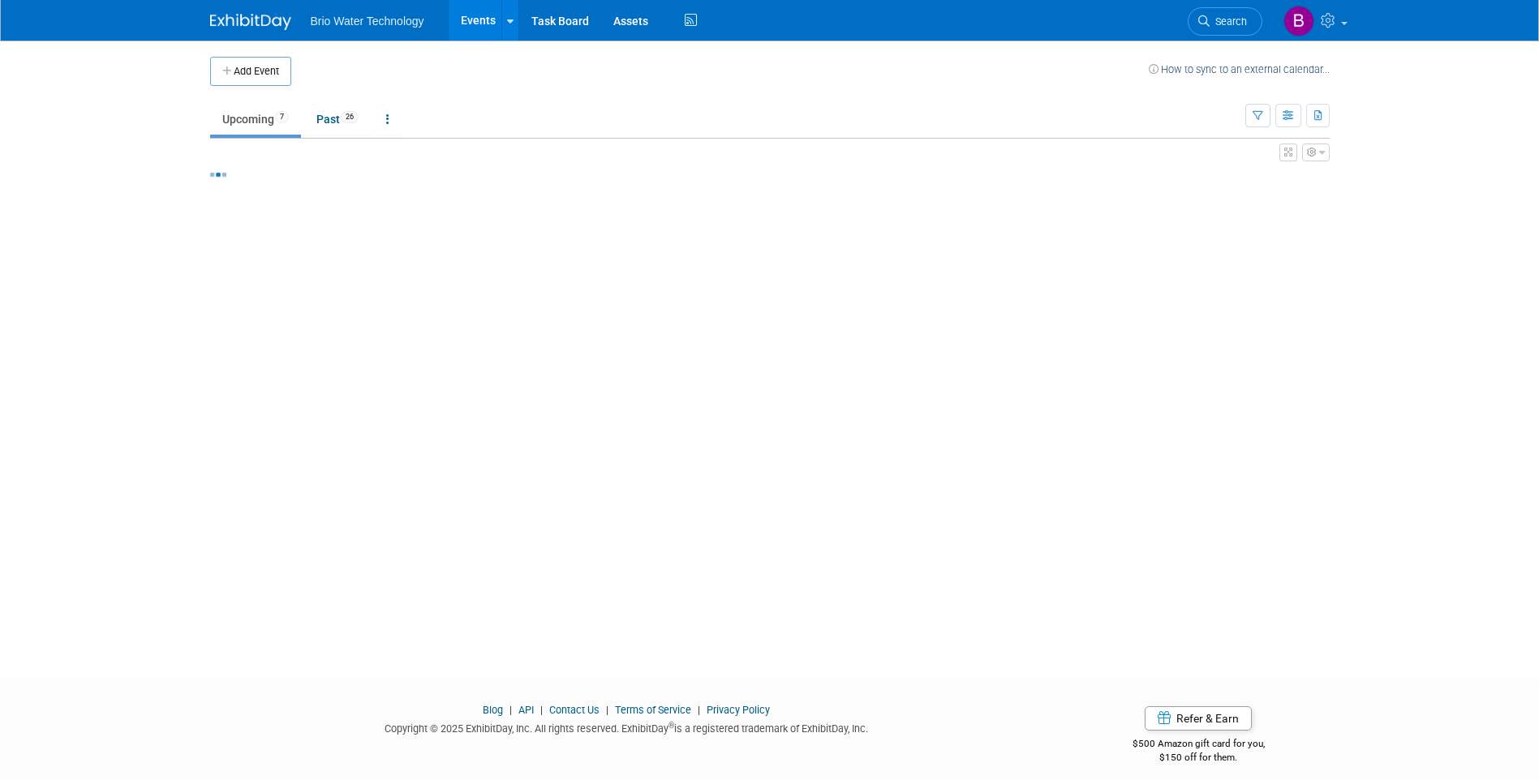 The image size is (1539, 780). Describe the element at coordinates (281, 117) in the screenshot. I see `span: 7` at that location.